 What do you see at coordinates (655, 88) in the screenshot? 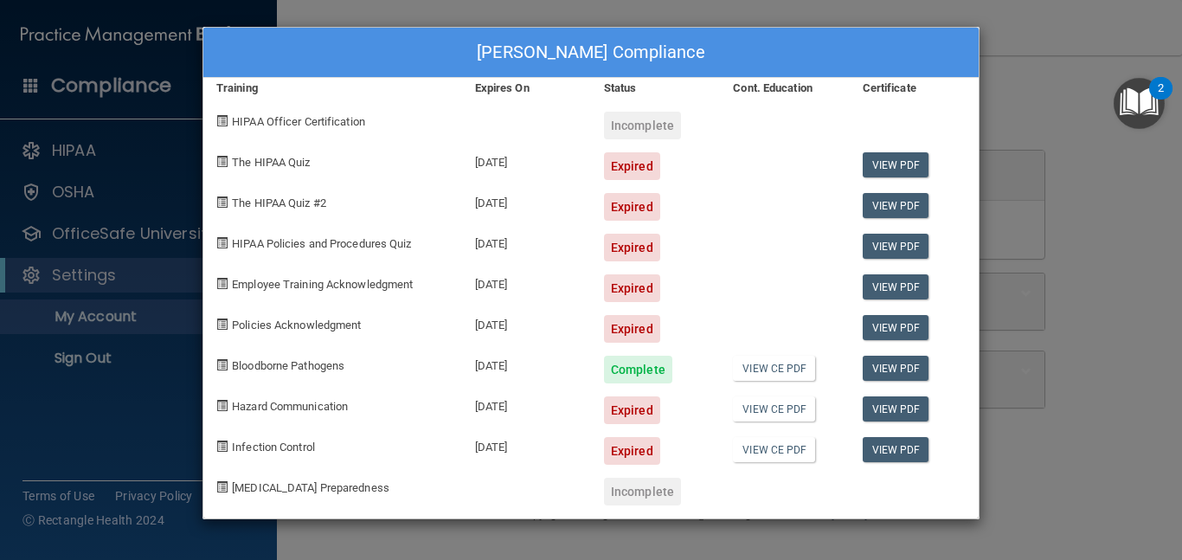
I see `div: Status` at bounding box center [655, 88].